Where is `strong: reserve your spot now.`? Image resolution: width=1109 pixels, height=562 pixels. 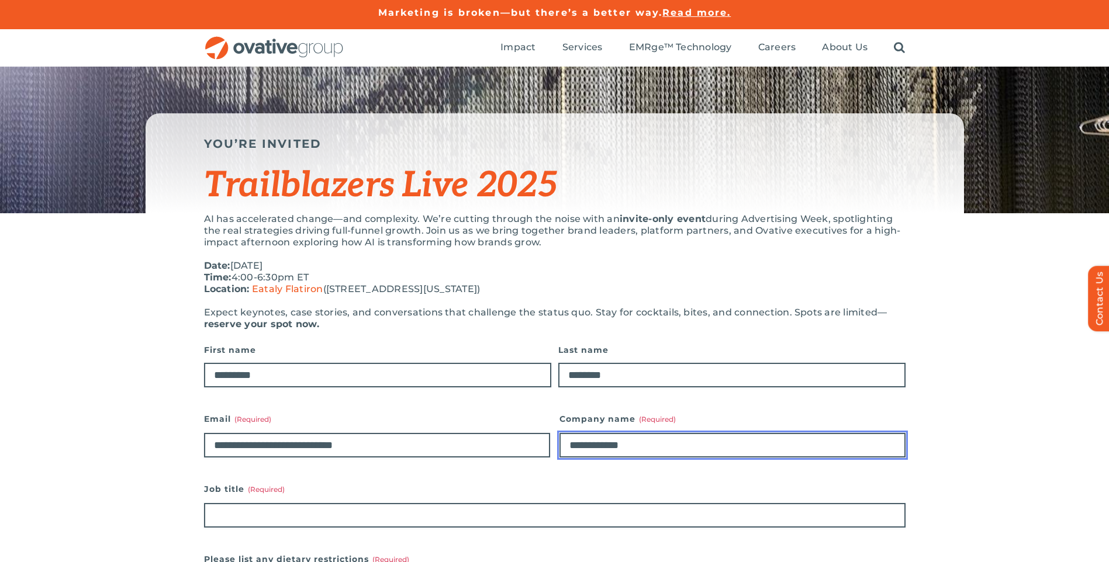
strong: reserve your spot now. is located at coordinates (261, 324).